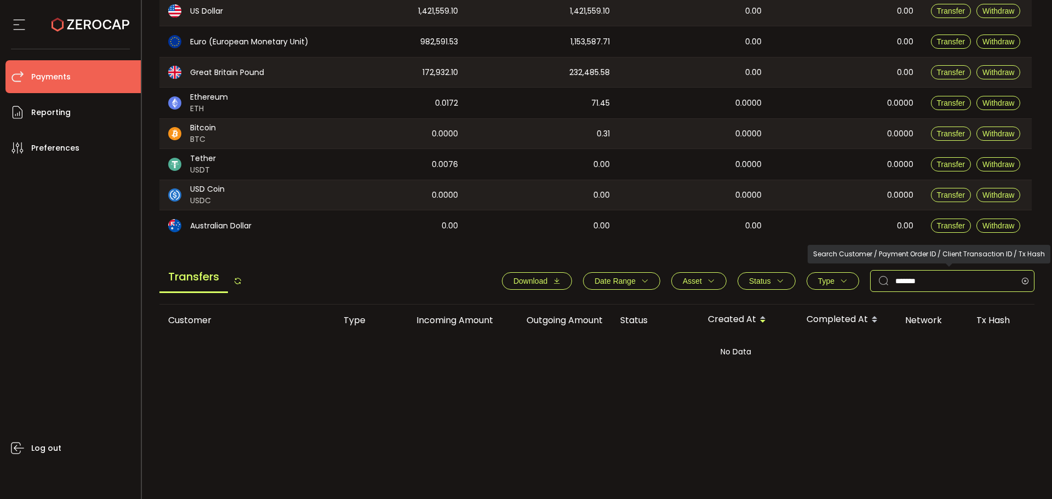 This screenshot has width=1052, height=499. I want to click on span: Asset, so click(692, 281).